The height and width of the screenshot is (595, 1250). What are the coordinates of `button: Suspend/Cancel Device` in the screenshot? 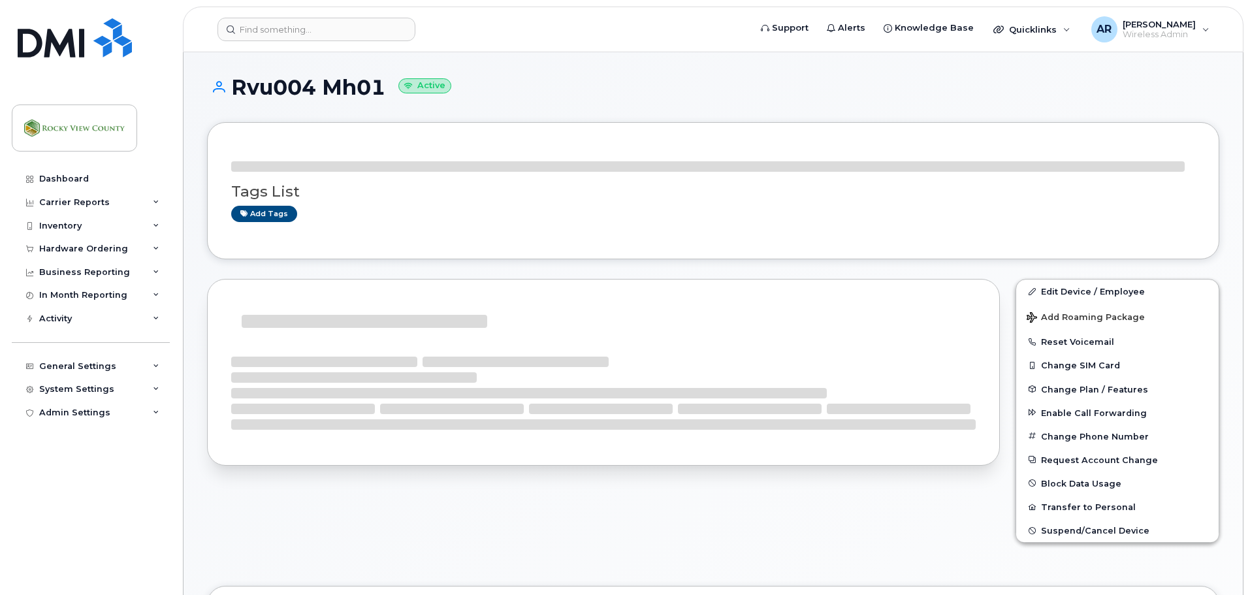 It's located at (1118, 530).